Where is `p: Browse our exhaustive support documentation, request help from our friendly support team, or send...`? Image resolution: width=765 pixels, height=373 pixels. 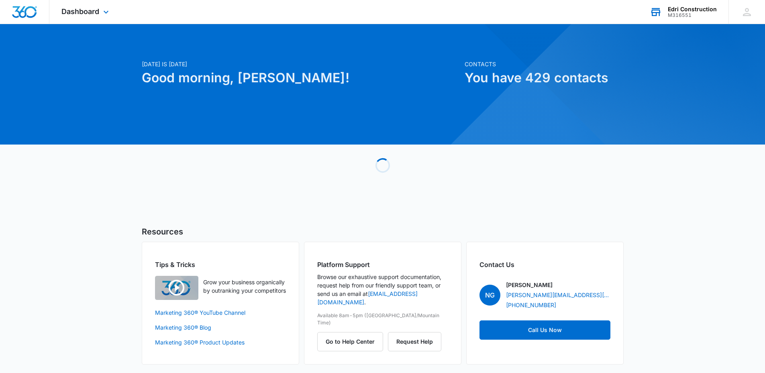
p: Browse our exhaustive support documentation, request help from our friendly support team, or send... is located at coordinates (382, 289).